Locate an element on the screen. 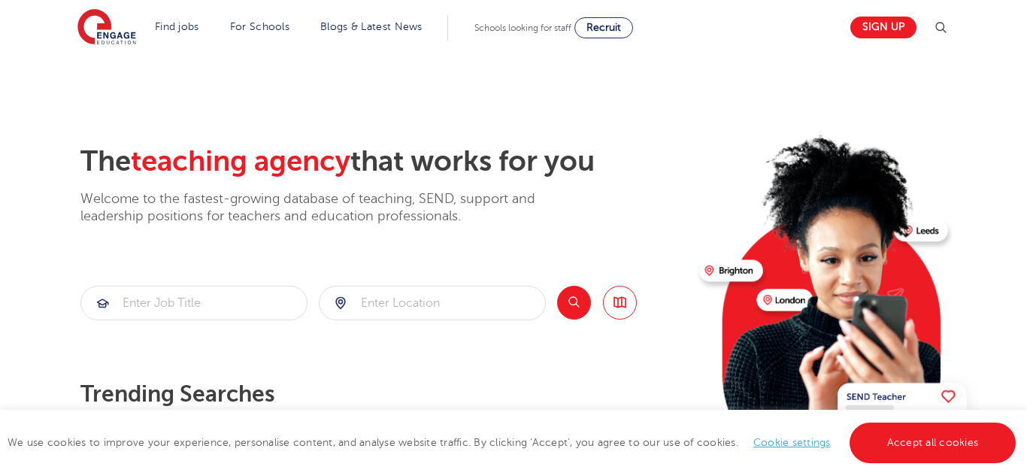 Image resolution: width=1027 pixels, height=476 pixels. a: Find jobs is located at coordinates (177, 26).